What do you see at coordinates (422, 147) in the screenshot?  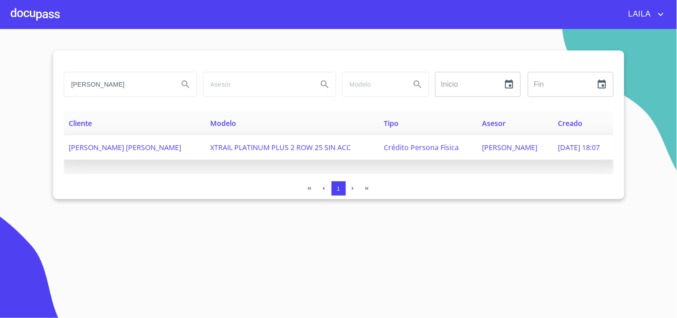 I see `span: Crédito Persona Física` at bounding box center [422, 147].